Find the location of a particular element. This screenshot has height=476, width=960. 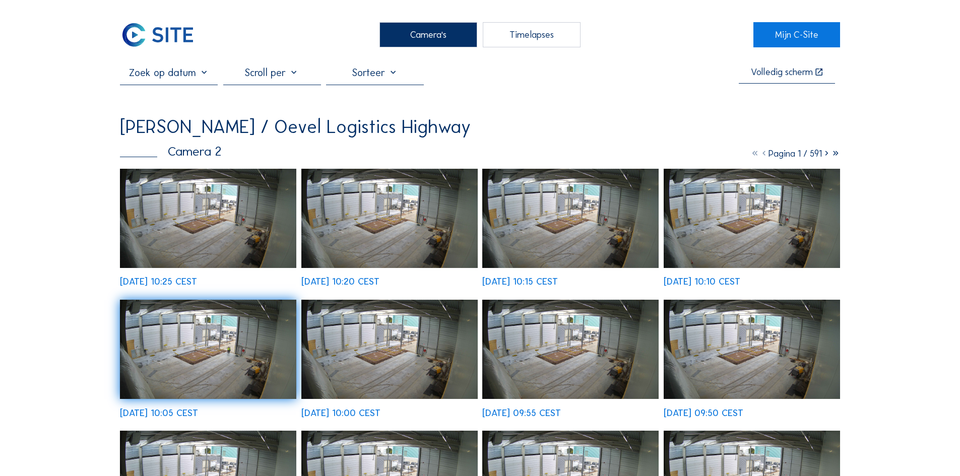

div: Volledig scherm is located at coordinates (781, 72).